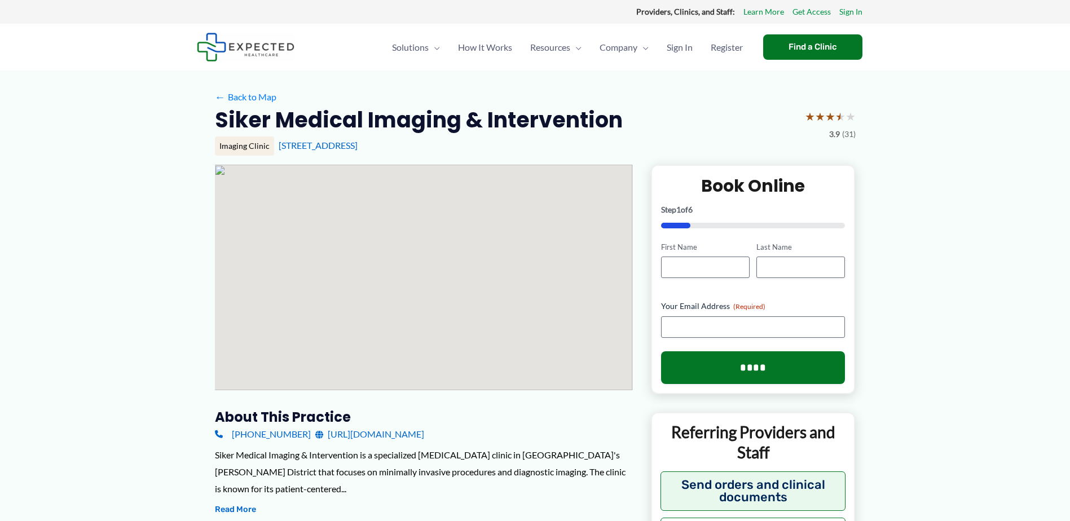  Describe the element at coordinates (753, 442) in the screenshot. I see `p: Referring Providers and Staff` at that location.